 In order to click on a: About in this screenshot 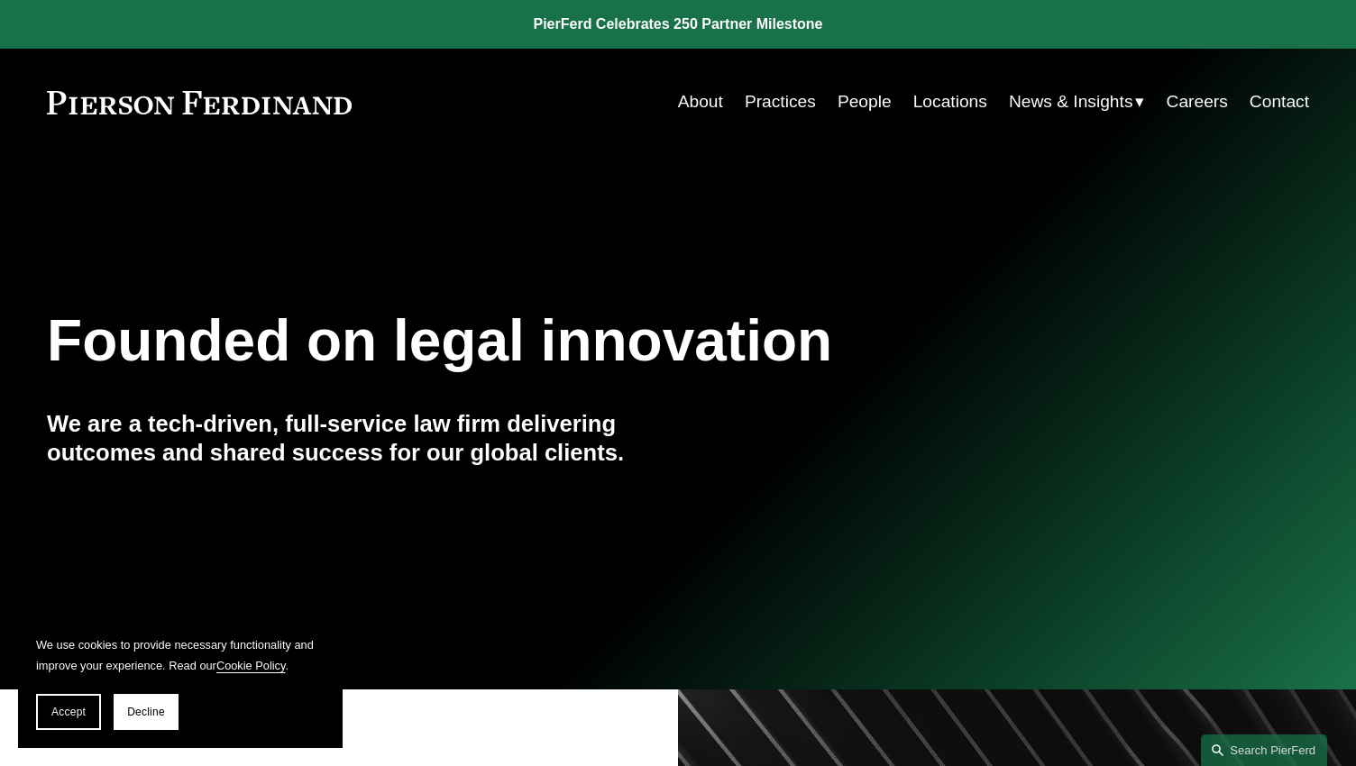, I will do `click(700, 102)`.